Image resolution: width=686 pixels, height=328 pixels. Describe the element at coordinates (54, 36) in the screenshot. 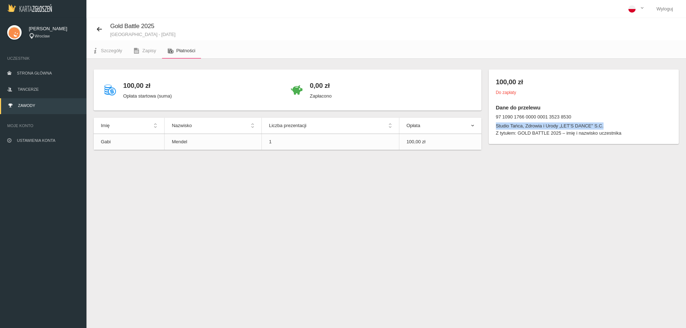

I see `div: Wroclaw` at that location.